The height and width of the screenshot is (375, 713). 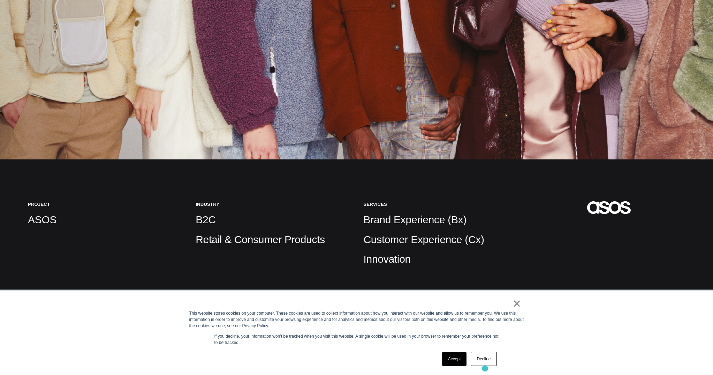 I want to click on p: B2C, so click(x=272, y=220).